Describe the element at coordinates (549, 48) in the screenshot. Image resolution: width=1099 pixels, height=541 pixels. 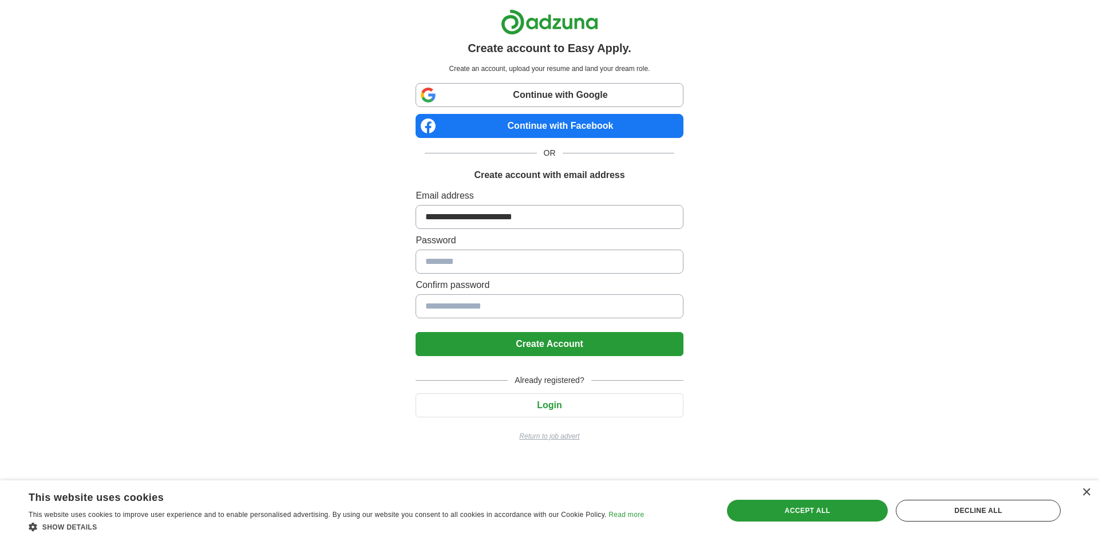
I see `h1: Create account to Easy Apply.` at that location.